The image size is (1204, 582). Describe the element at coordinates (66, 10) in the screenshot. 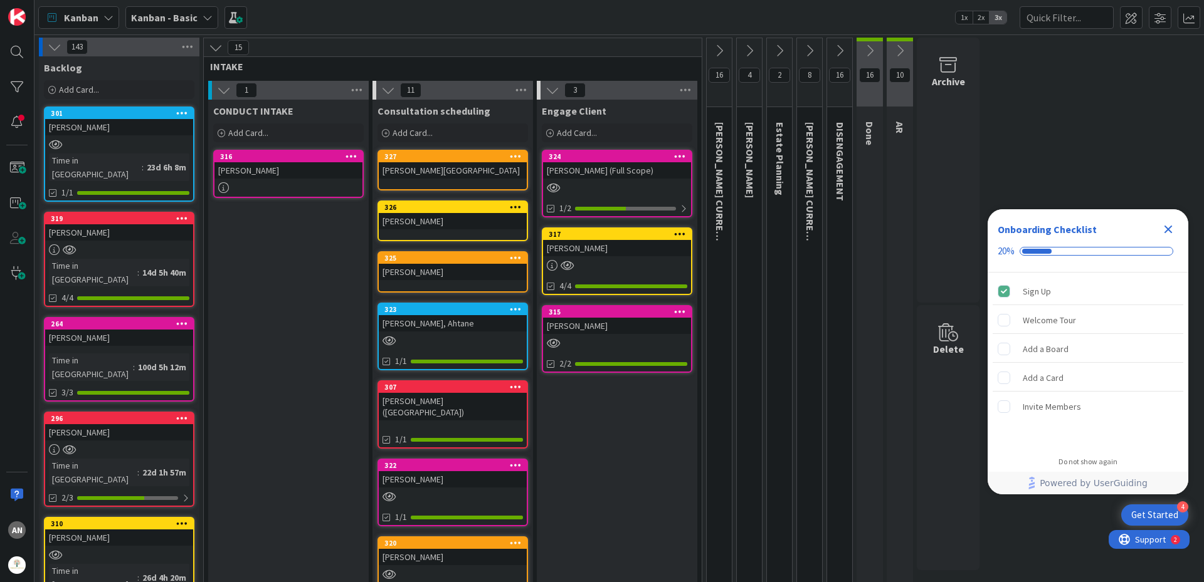

I see `div: 2` at that location.